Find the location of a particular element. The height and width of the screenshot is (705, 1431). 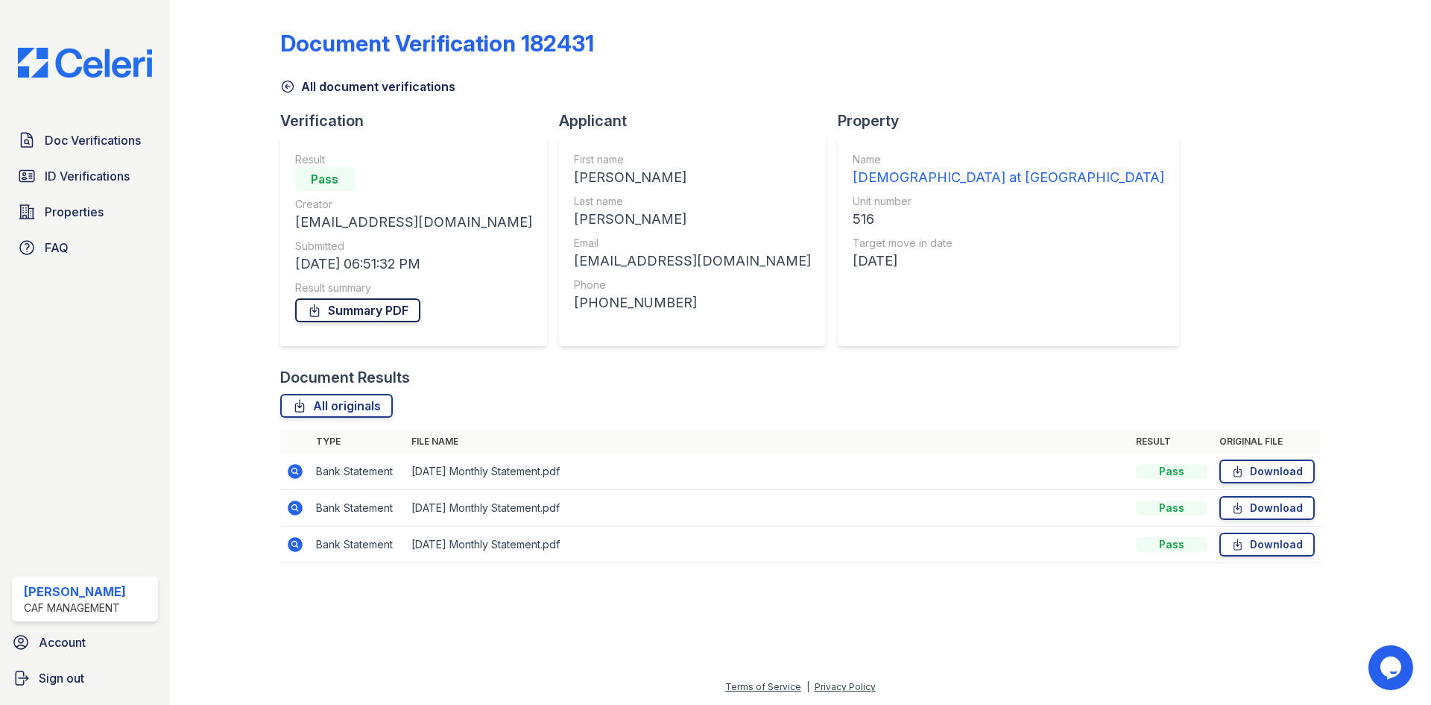

div: Phone is located at coordinates (693, 285).